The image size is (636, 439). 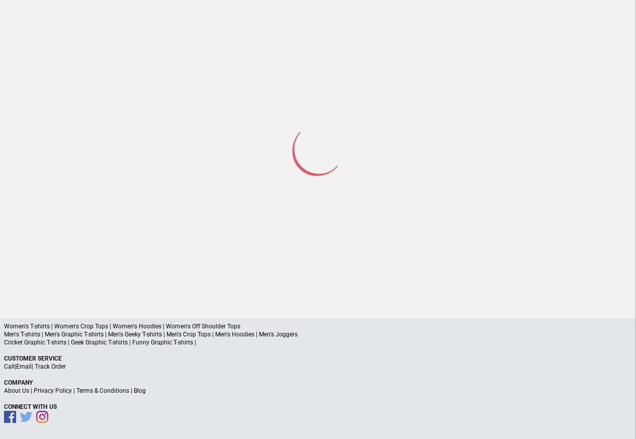 What do you see at coordinates (24, 367) in the screenshot?
I see `a: Email` at bounding box center [24, 367].